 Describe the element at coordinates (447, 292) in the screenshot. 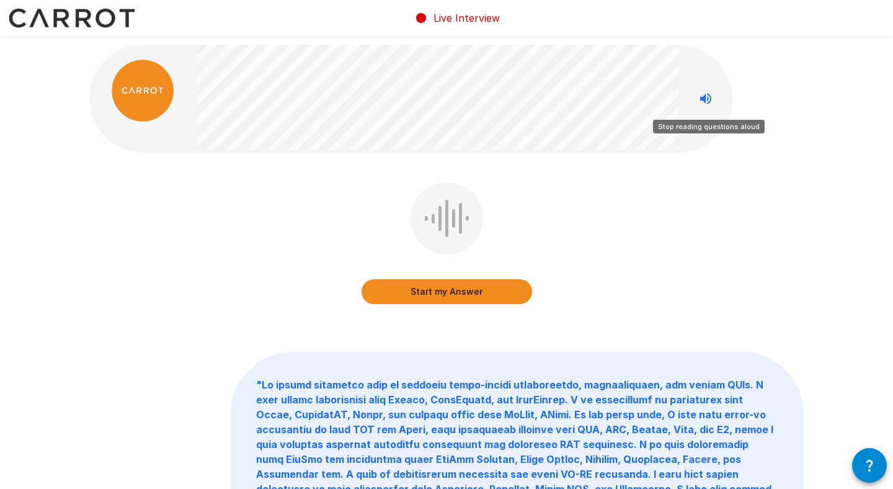

I see `button: Start my Answer` at that location.